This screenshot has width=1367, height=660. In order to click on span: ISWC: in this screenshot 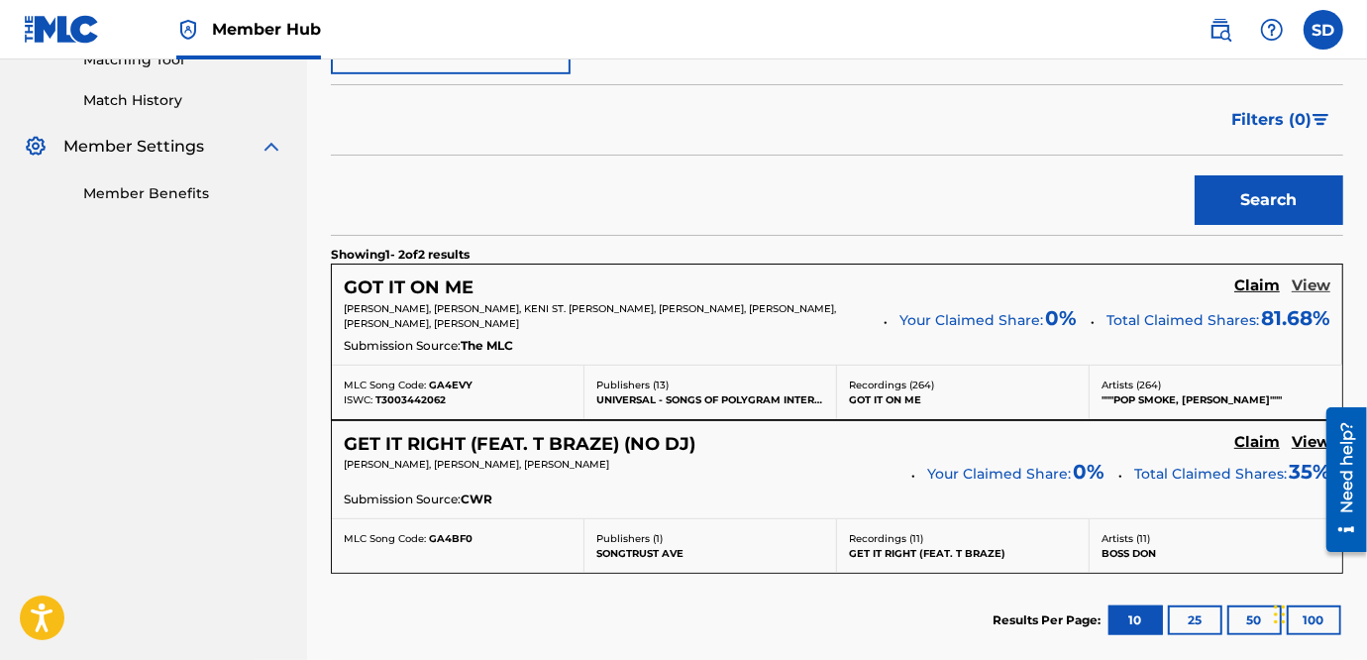, I will do `click(358, 399)`.